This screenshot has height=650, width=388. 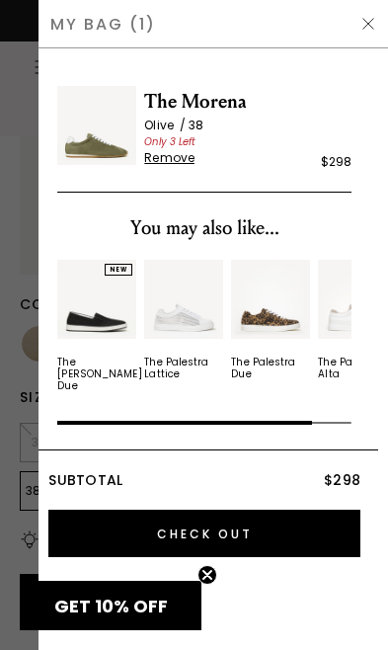 What do you see at coordinates (170, 141) in the screenshot?
I see `span: Only 3 Left` at bounding box center [170, 141].